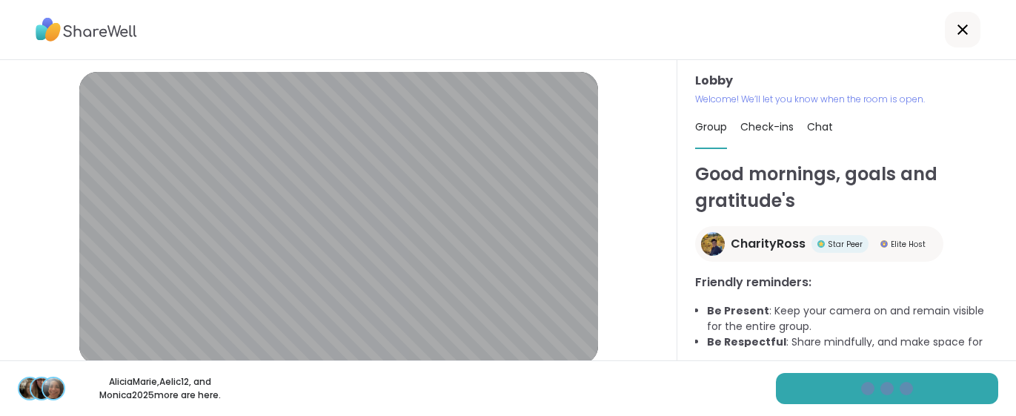 Image resolution: width=1016 pixels, height=416 pixels. What do you see at coordinates (846, 282) in the screenshot?
I see `h3: Friendly reminders:` at bounding box center [846, 282].